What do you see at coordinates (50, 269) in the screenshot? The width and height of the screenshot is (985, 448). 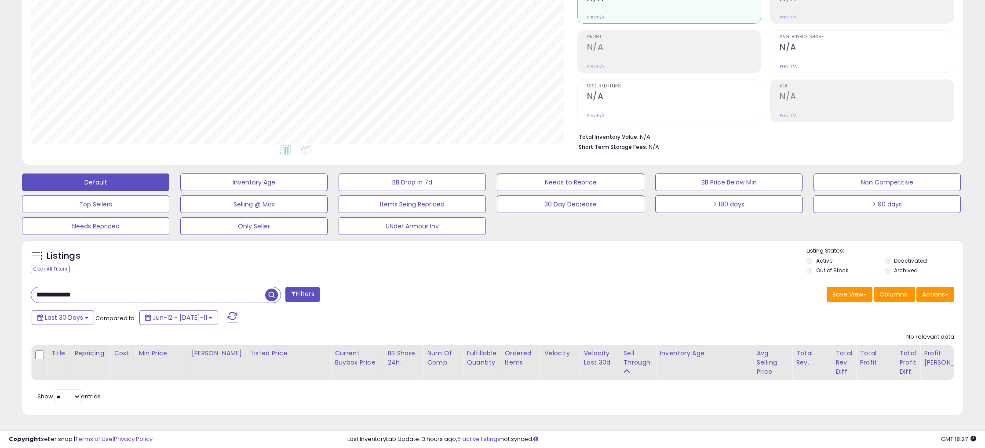 I see `div: Clear All Filters` at bounding box center [50, 269].